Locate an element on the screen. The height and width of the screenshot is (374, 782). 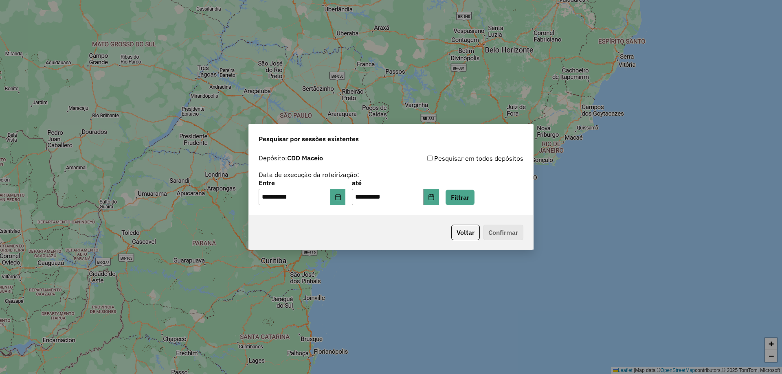
label: Depósito: is located at coordinates (291, 158).